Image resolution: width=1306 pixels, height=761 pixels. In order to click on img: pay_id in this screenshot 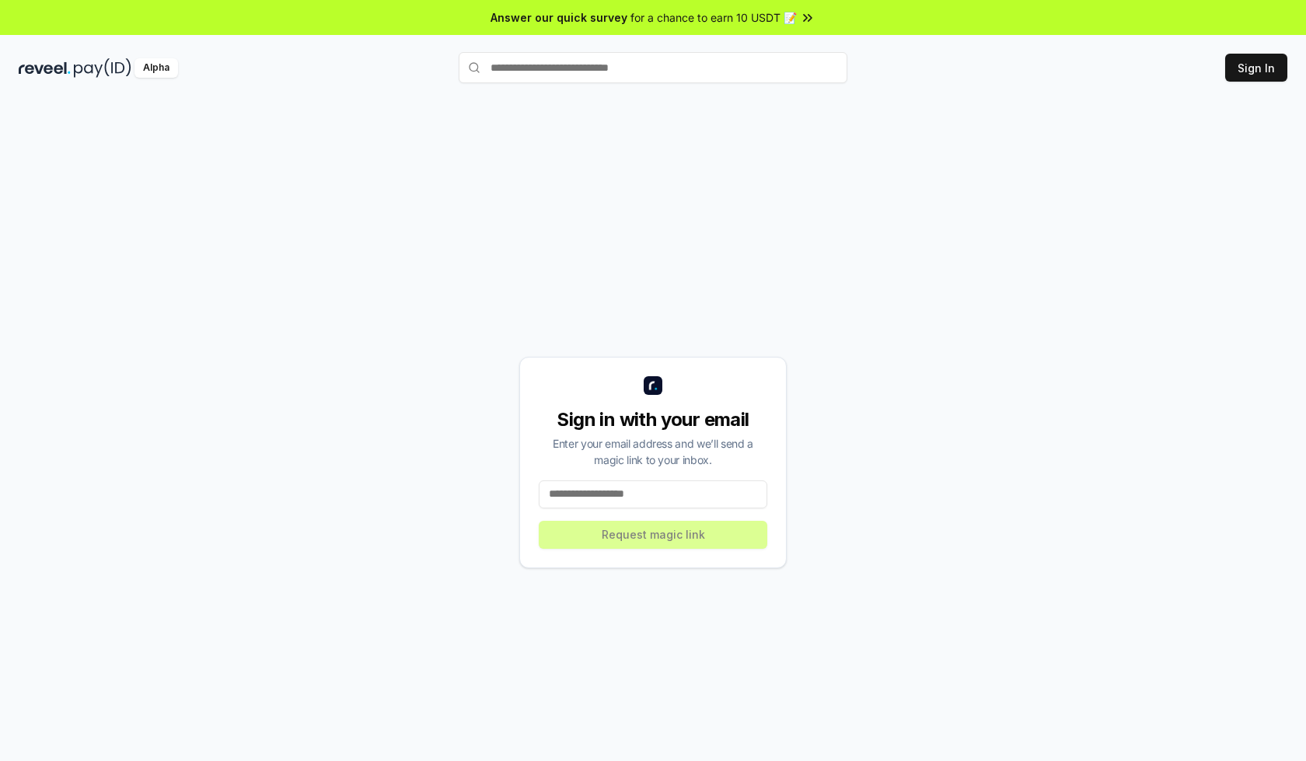, I will do `click(103, 68)`.